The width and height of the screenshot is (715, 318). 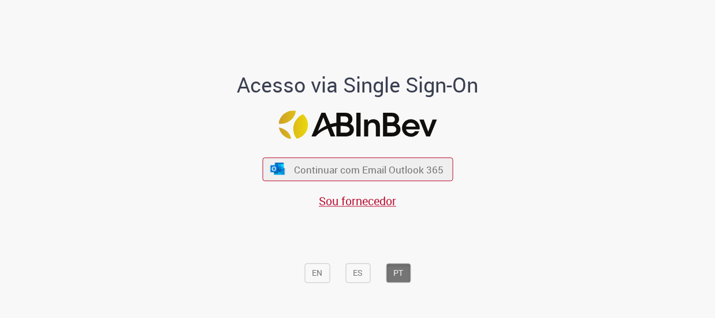 I want to click on button: PT, so click(x=398, y=273).